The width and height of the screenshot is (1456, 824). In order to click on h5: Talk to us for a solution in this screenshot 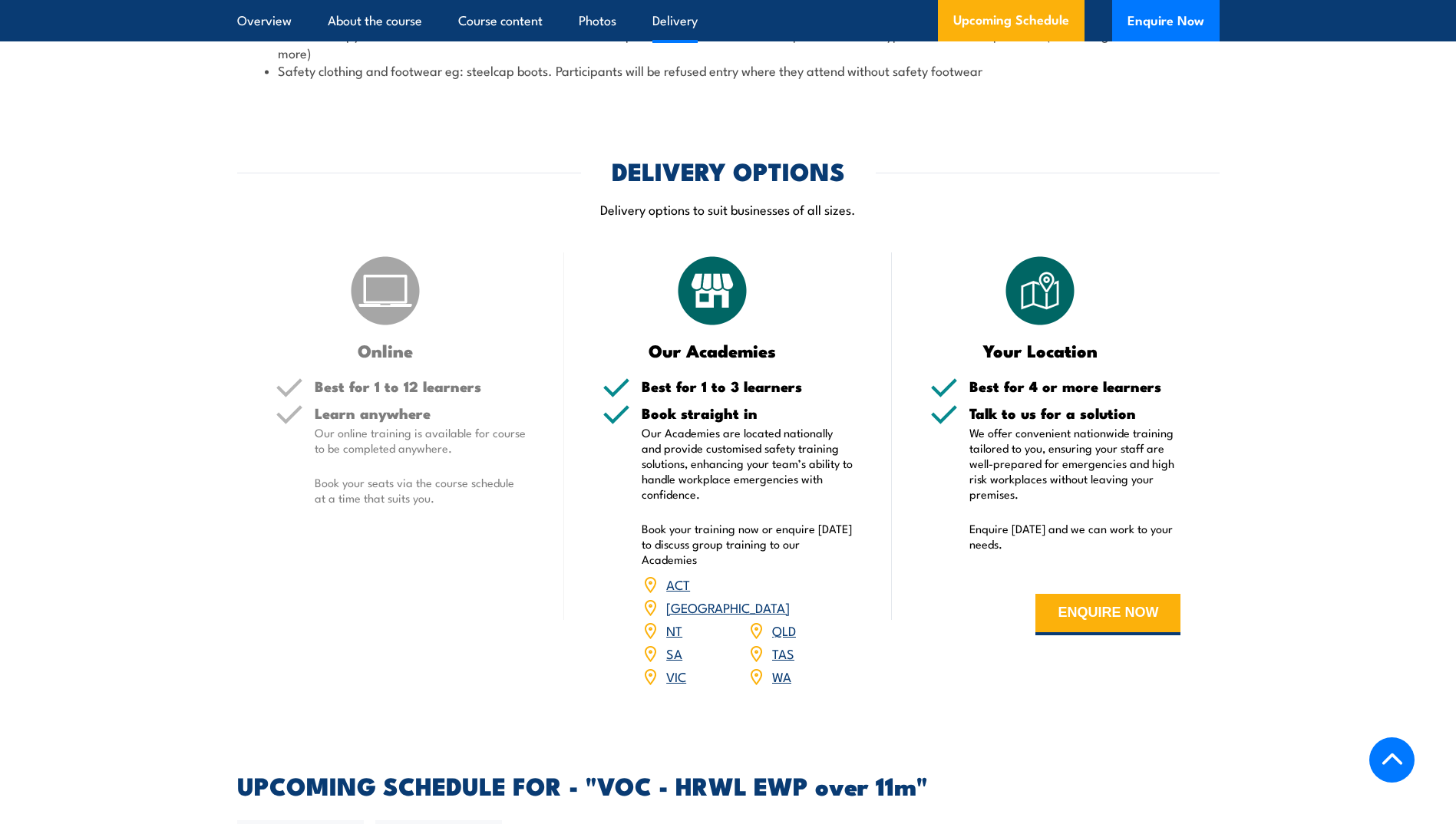, I will do `click(1075, 412)`.